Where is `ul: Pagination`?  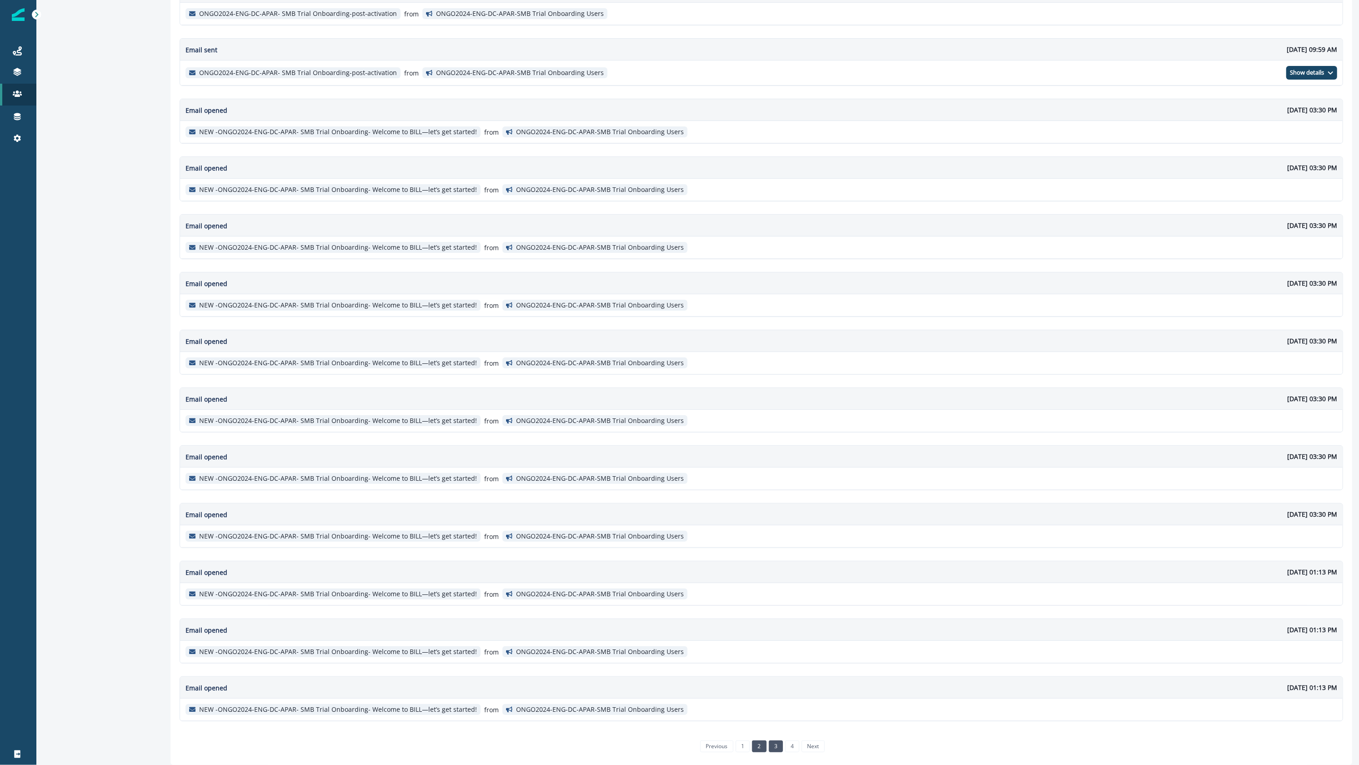
ul: Pagination is located at coordinates (761, 746).